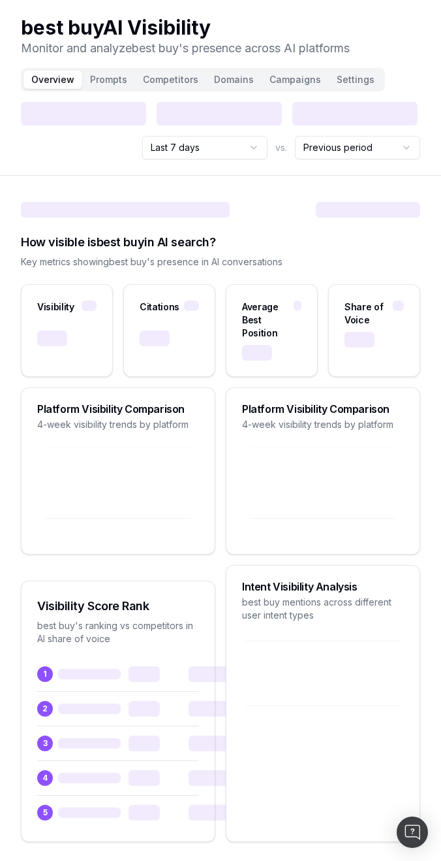 Image resolution: width=441 pixels, height=861 pixels. What do you see at coordinates (45, 708) in the screenshot?
I see `span: 2` at bounding box center [45, 708].